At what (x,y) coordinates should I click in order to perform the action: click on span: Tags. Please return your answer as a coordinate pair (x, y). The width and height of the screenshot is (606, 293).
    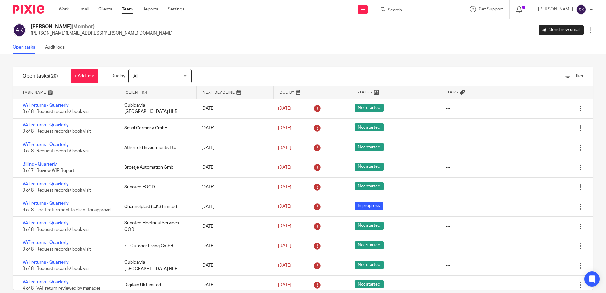
    Looking at the image, I should click on (453, 92).